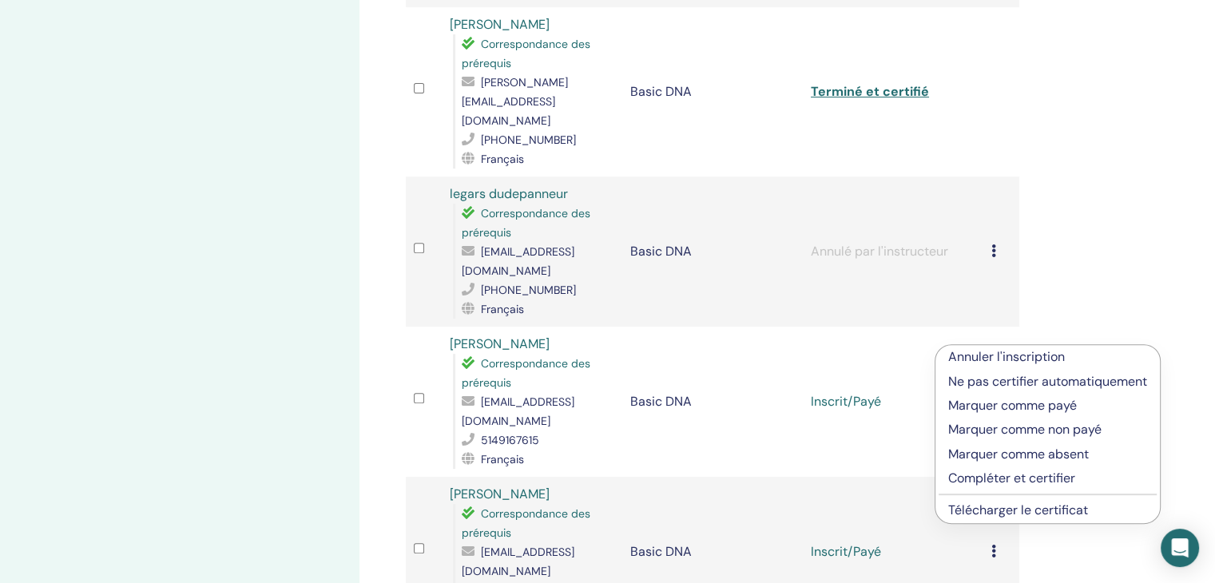 This screenshot has height=583, width=1215. I want to click on a: legars dudepanneur, so click(509, 193).